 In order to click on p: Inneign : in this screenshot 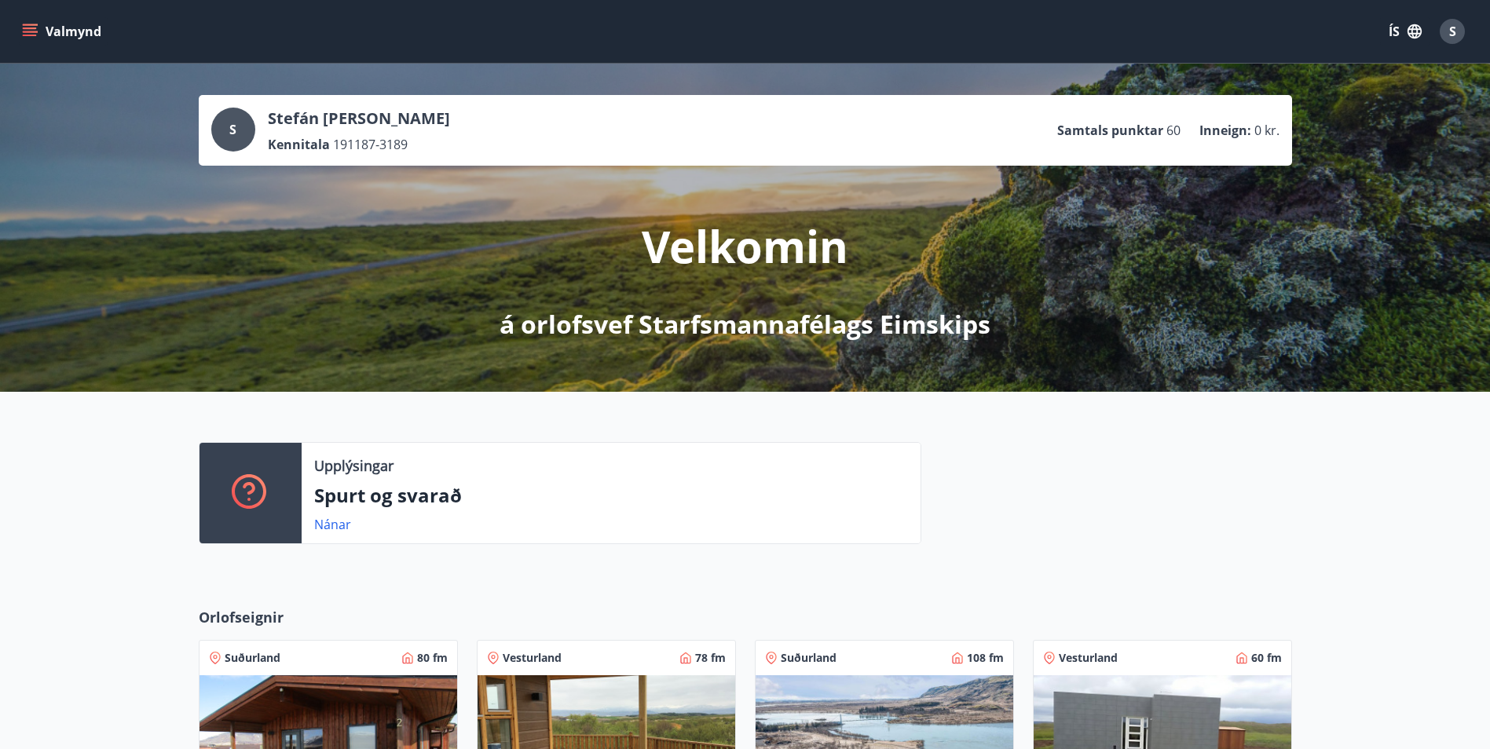, I will do `click(1225, 130)`.